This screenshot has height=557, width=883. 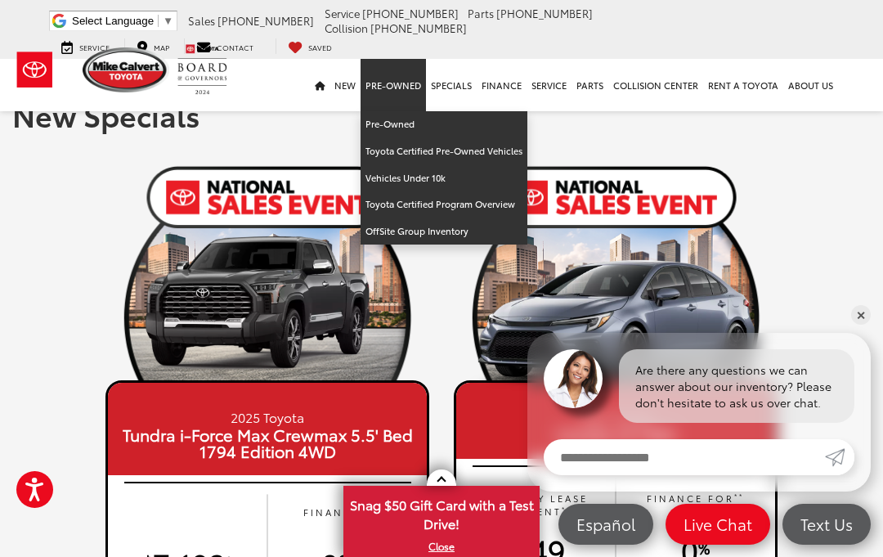 I want to click on a: Submit, so click(x=839, y=457).